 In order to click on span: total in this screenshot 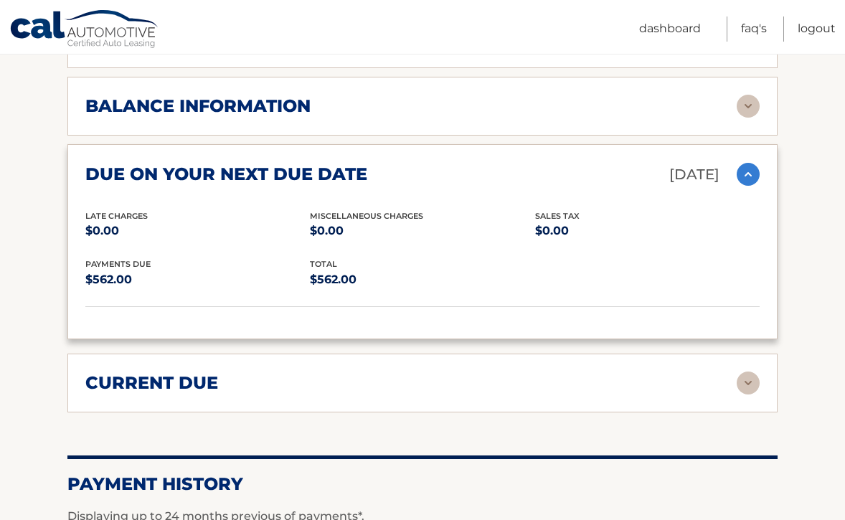, I will do `click(324, 264)`.